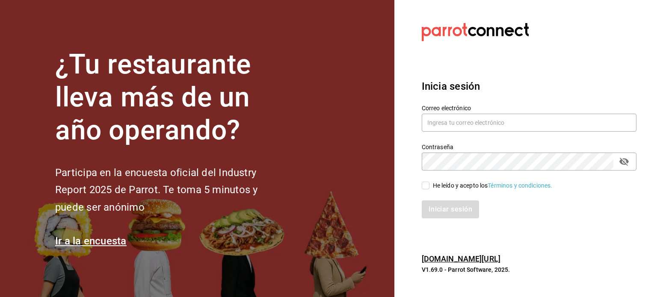  Describe the element at coordinates (529, 108) in the screenshot. I see `label: Correo electrónico` at that location.